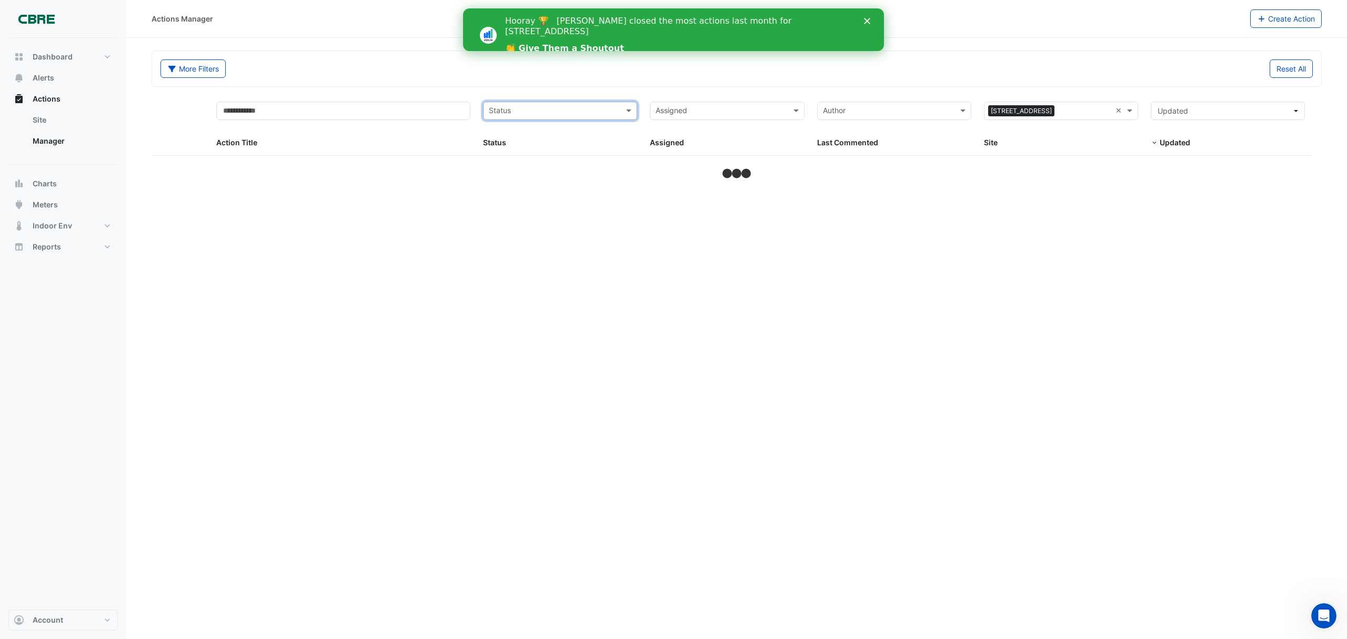 The width and height of the screenshot is (1347, 639). I want to click on div: Actions Manager, so click(182, 18).